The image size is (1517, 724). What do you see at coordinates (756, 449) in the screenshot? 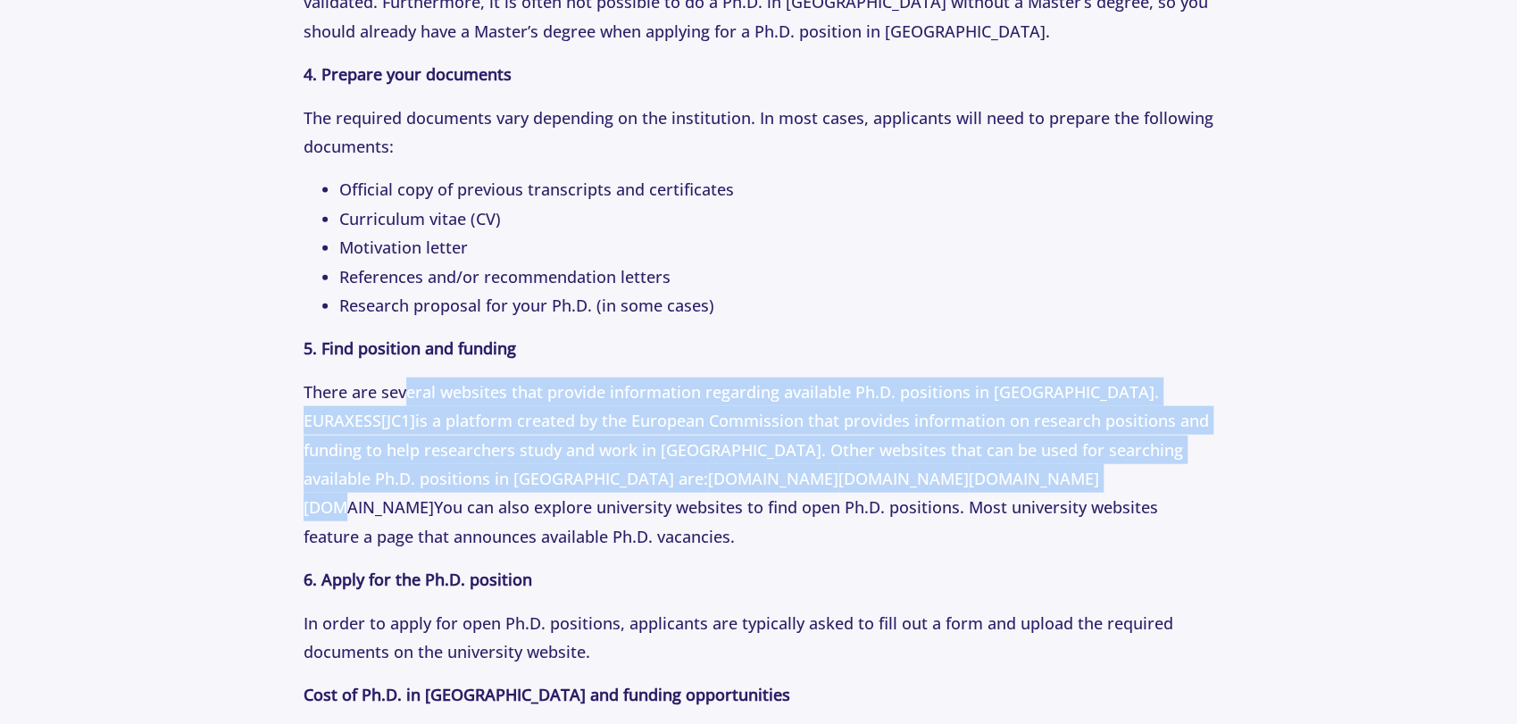
I see `span: is a platform created by the European Commission that provides information on research positions ...` at bounding box center [756, 449].